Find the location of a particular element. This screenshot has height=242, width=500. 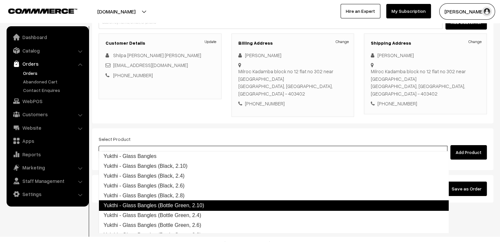

a: Yukthi - Glass Bangles (Black, 2.10) is located at coordinates (274, 166).